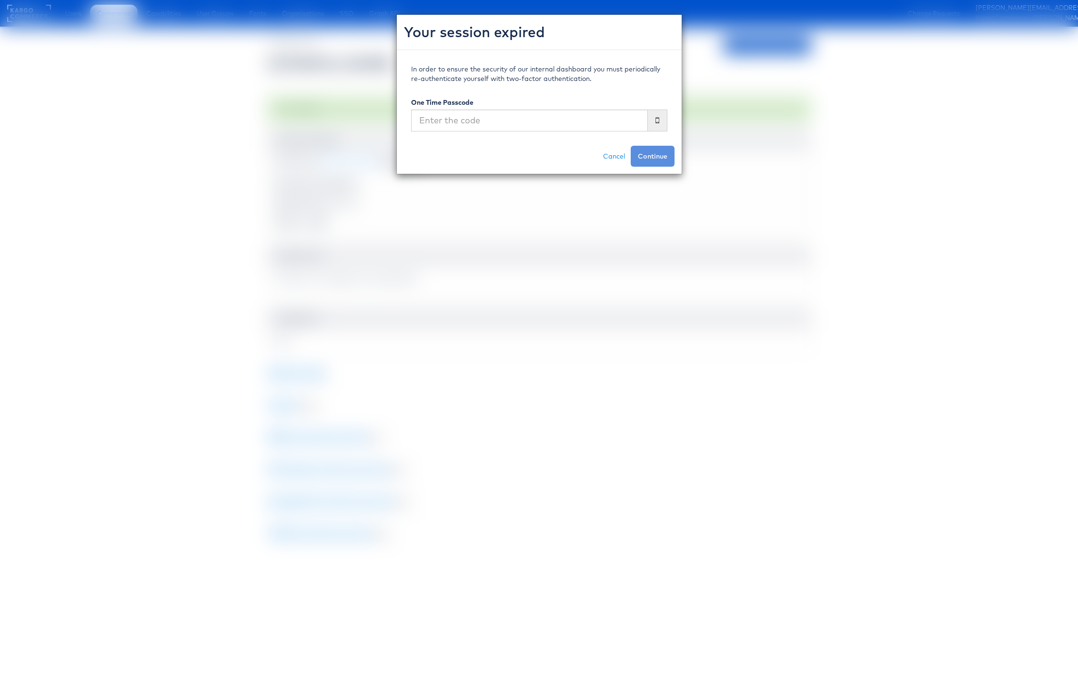  What do you see at coordinates (539, 32) in the screenshot?
I see `h2: Your session expired` at bounding box center [539, 32].